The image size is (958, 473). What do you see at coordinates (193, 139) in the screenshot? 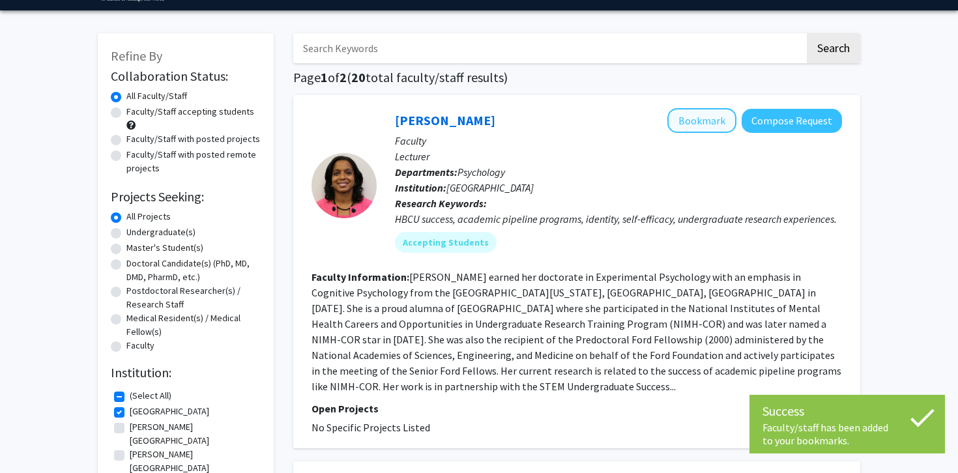
I see `label: Faculty/Staff with posted projects` at bounding box center [193, 139].